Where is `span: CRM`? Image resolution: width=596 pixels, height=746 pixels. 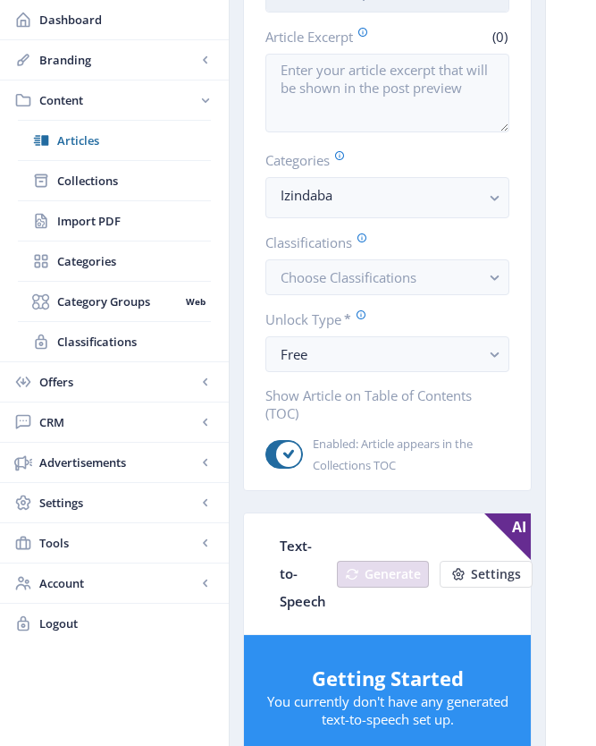 span: CRM is located at coordinates (118, 422).